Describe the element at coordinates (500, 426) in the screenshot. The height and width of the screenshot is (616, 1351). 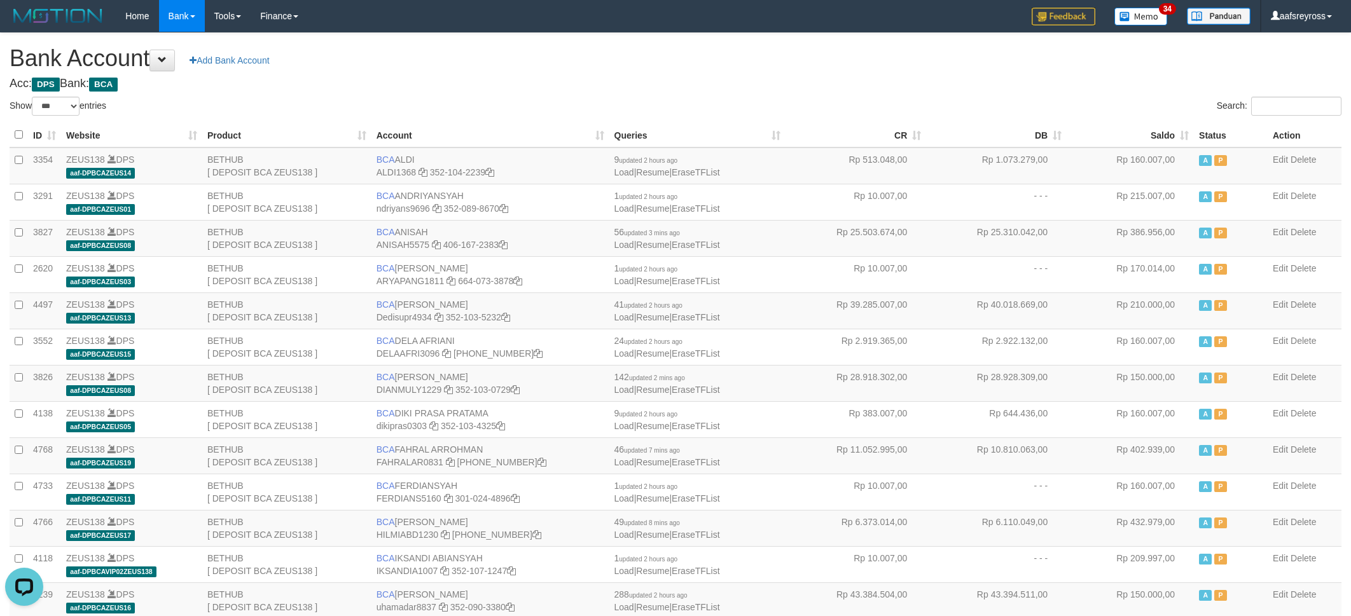
I see `a: Copy 3521034325 to clipboard` at that location.